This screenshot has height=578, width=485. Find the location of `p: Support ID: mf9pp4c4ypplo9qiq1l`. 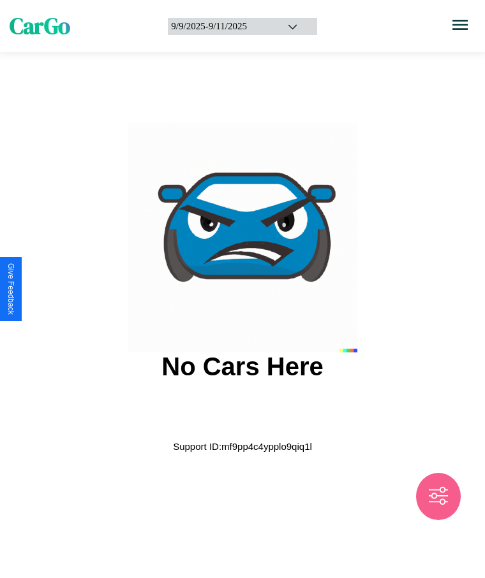

p: Support ID: mf9pp4c4ypplo9qiq1l is located at coordinates (242, 446).